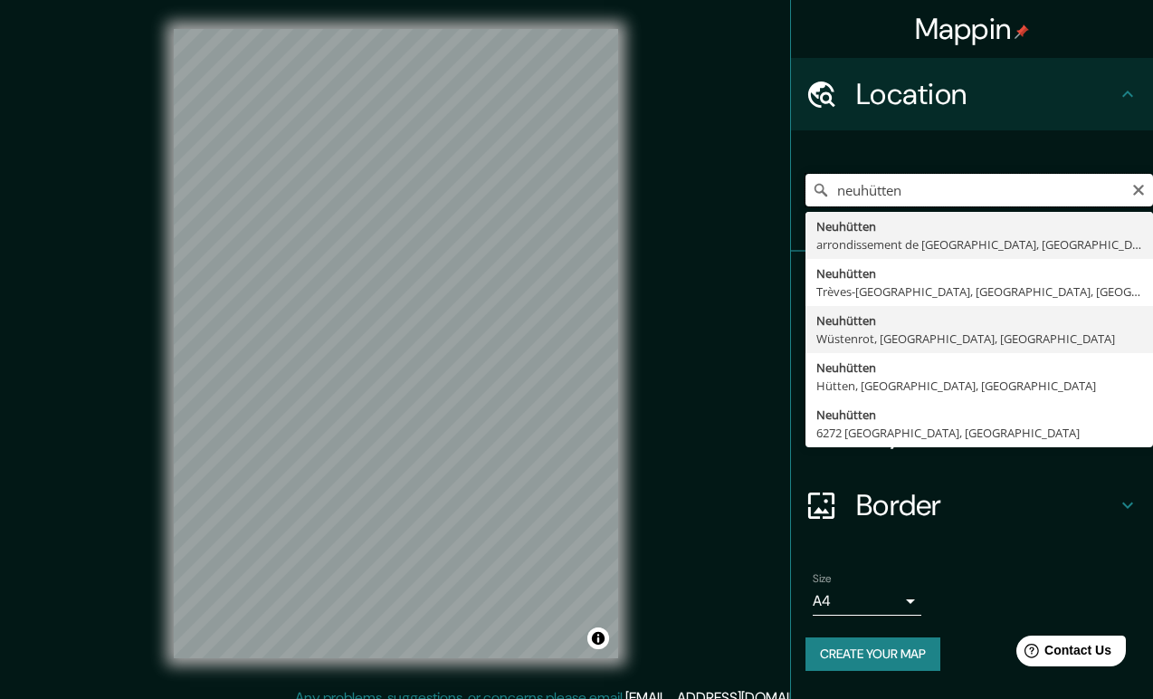 The height and width of the screenshot is (699, 1153). I want to click on div: Pins, so click(972, 288).